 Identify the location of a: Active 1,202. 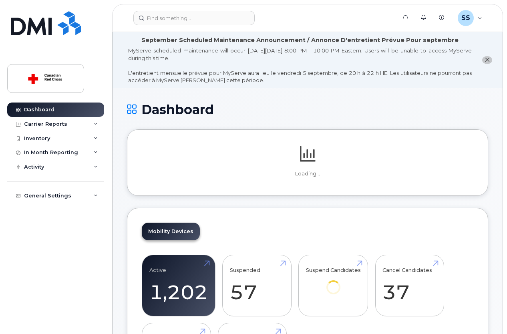
(179, 286).